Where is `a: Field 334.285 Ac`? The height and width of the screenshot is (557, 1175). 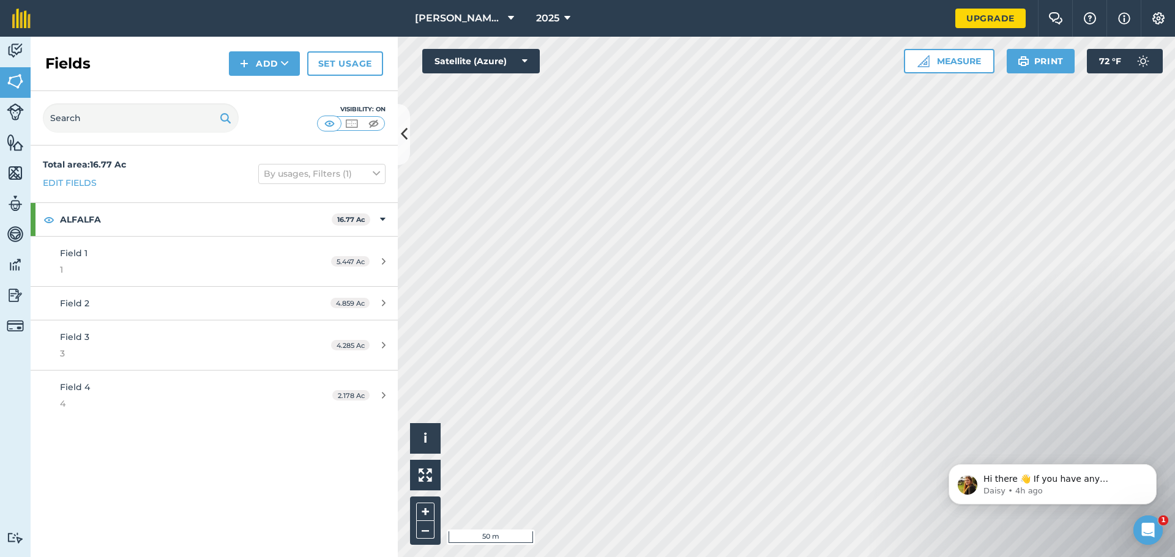
a: Field 334.285 Ac is located at coordinates (214, 345).